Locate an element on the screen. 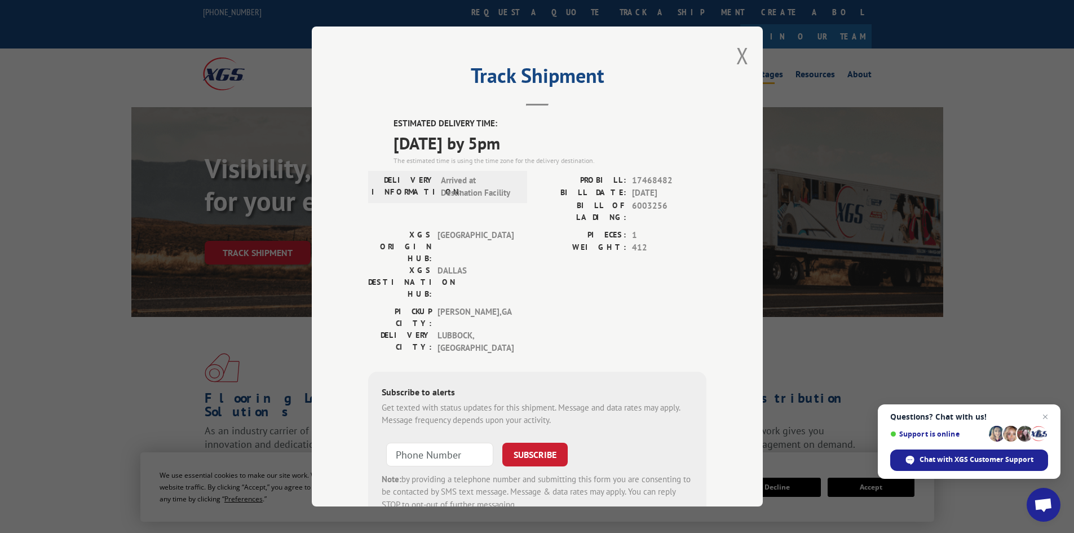 This screenshot has height=533, width=1074. span: 412 is located at coordinates (669, 247).